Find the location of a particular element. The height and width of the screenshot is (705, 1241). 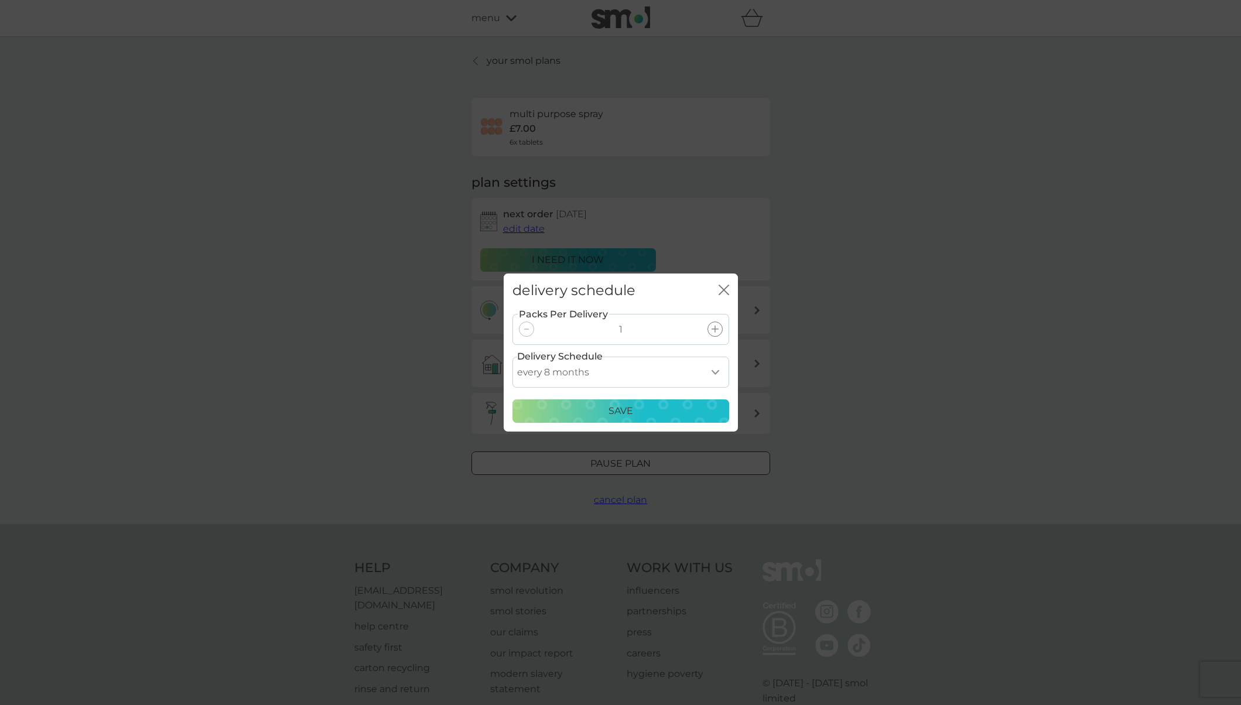

h2: delivery schedule is located at coordinates (574, 291).